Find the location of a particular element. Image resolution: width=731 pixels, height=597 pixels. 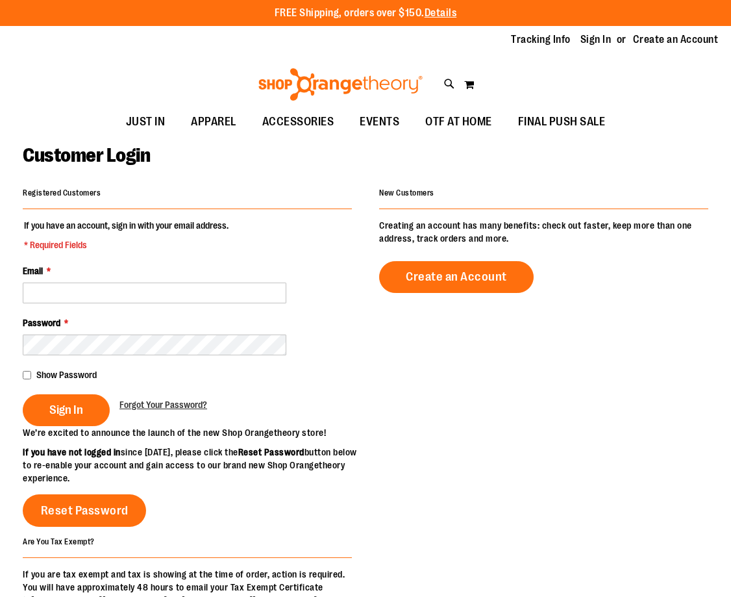

strong: Are You Tax Exempt? is located at coordinates (58, 541).